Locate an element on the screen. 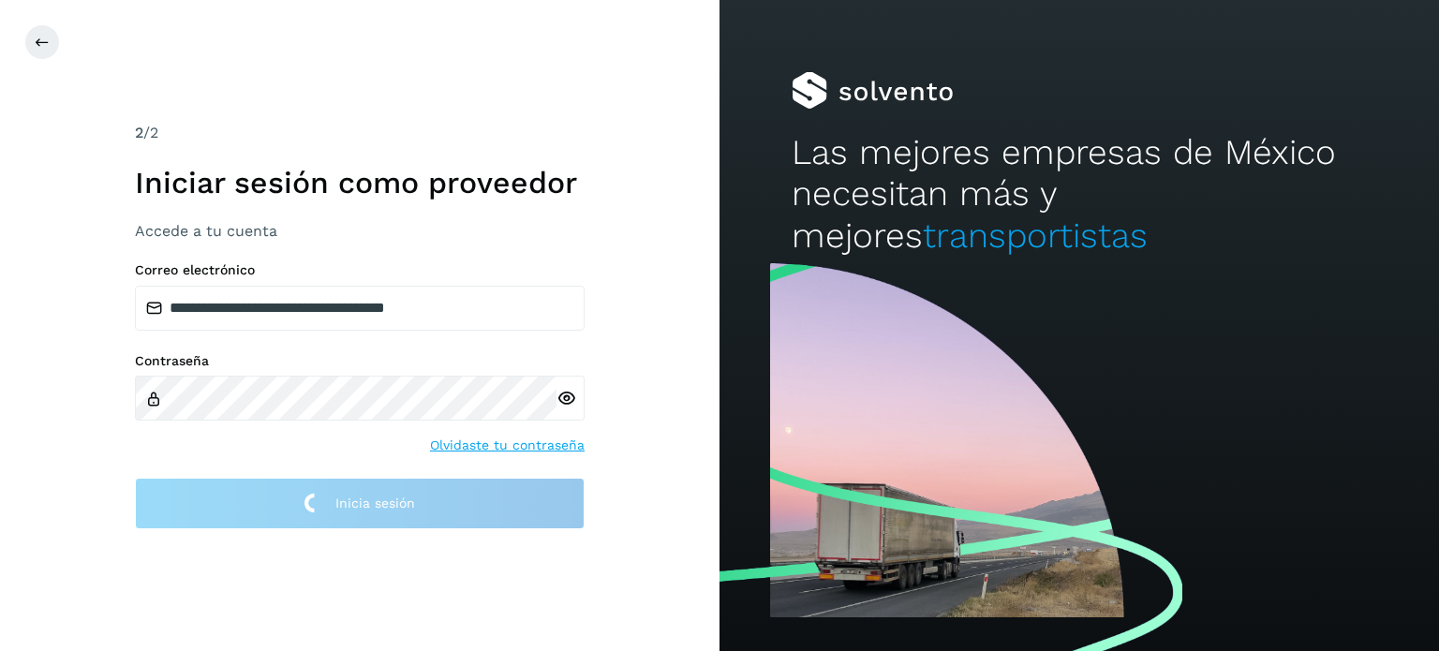 This screenshot has height=651, width=1439. span: Inicia sesión is located at coordinates (375, 503).